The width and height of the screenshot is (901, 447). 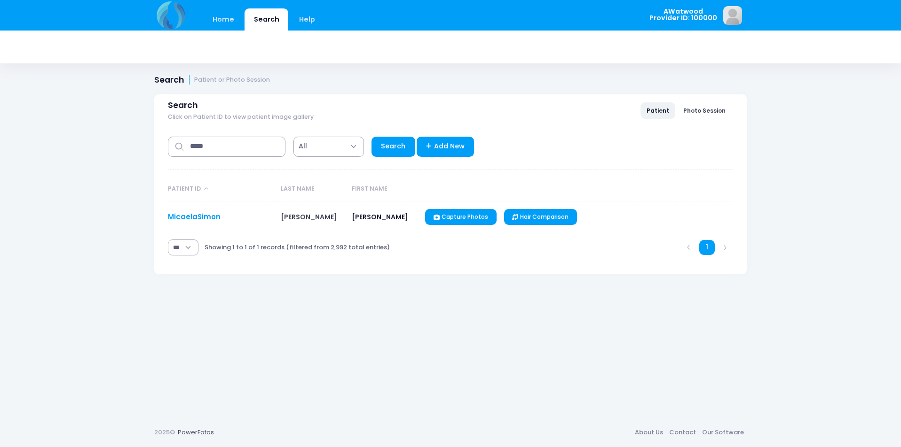 I want to click on div: Showing 1 to 1 of 1 records (filtered from 2,992 total entries), so click(x=297, y=248).